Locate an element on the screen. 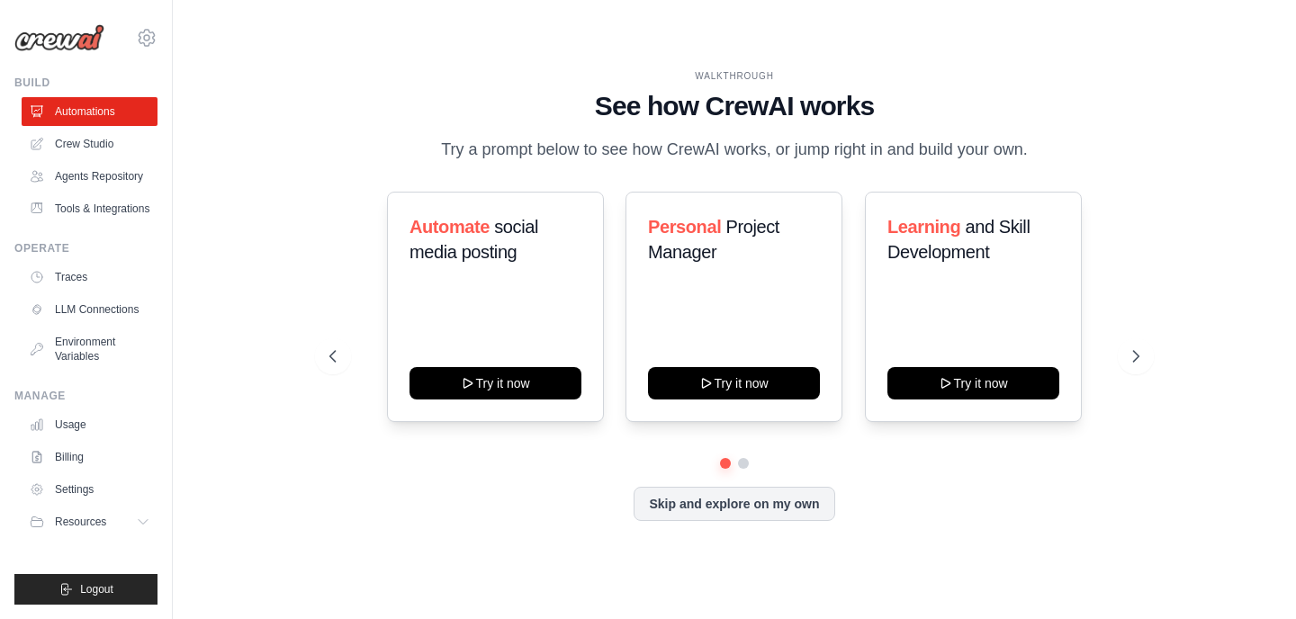 The image size is (1296, 619). button: Resources is located at coordinates (89, 522).